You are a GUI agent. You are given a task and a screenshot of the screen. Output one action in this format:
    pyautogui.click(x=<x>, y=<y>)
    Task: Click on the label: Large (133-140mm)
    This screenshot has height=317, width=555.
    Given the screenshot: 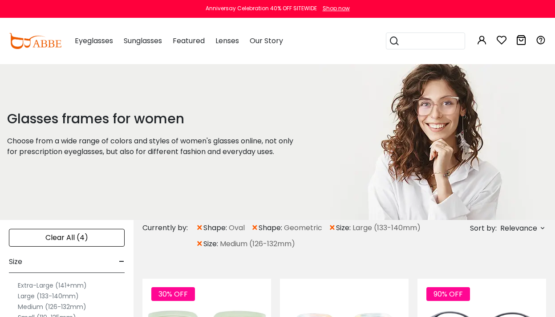 What is the action you would take?
    pyautogui.click(x=48, y=296)
    